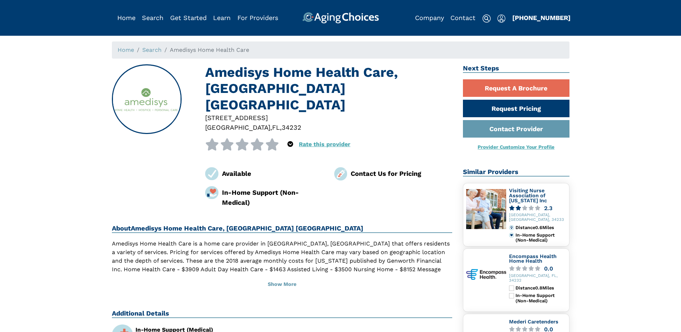 This screenshot has width=681, height=332. Describe the element at coordinates (276, 127) in the screenshot. I see `span: FL` at that location.